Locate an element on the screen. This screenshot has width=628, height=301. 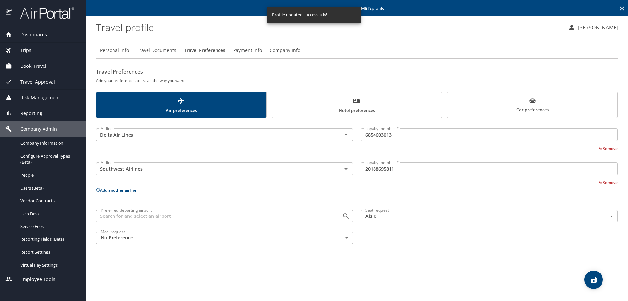
span: Payment Info is located at coordinates (248, 50).